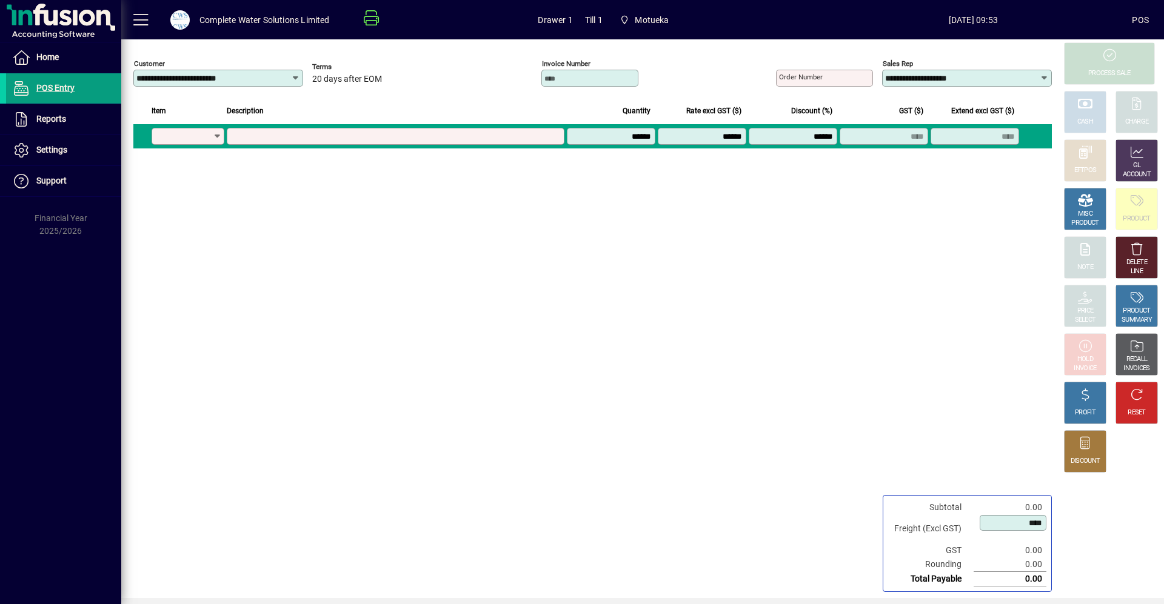 Image resolution: width=1164 pixels, height=604 pixels. Describe the element at coordinates (52, 150) in the screenshot. I see `span: Settings` at that location.